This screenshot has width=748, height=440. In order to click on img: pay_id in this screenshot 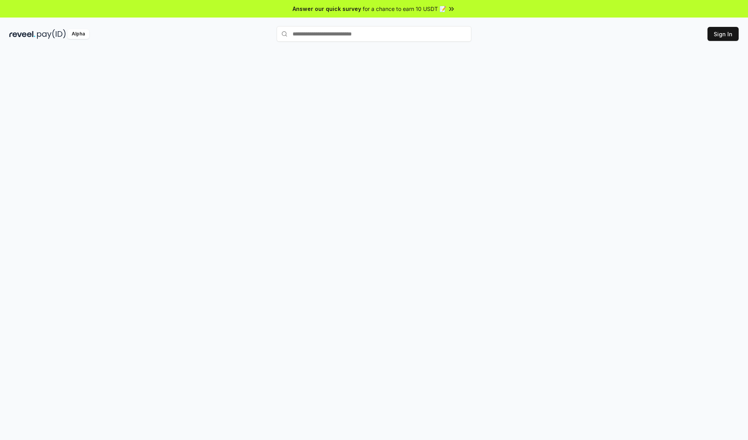, I will do `click(51, 34)`.